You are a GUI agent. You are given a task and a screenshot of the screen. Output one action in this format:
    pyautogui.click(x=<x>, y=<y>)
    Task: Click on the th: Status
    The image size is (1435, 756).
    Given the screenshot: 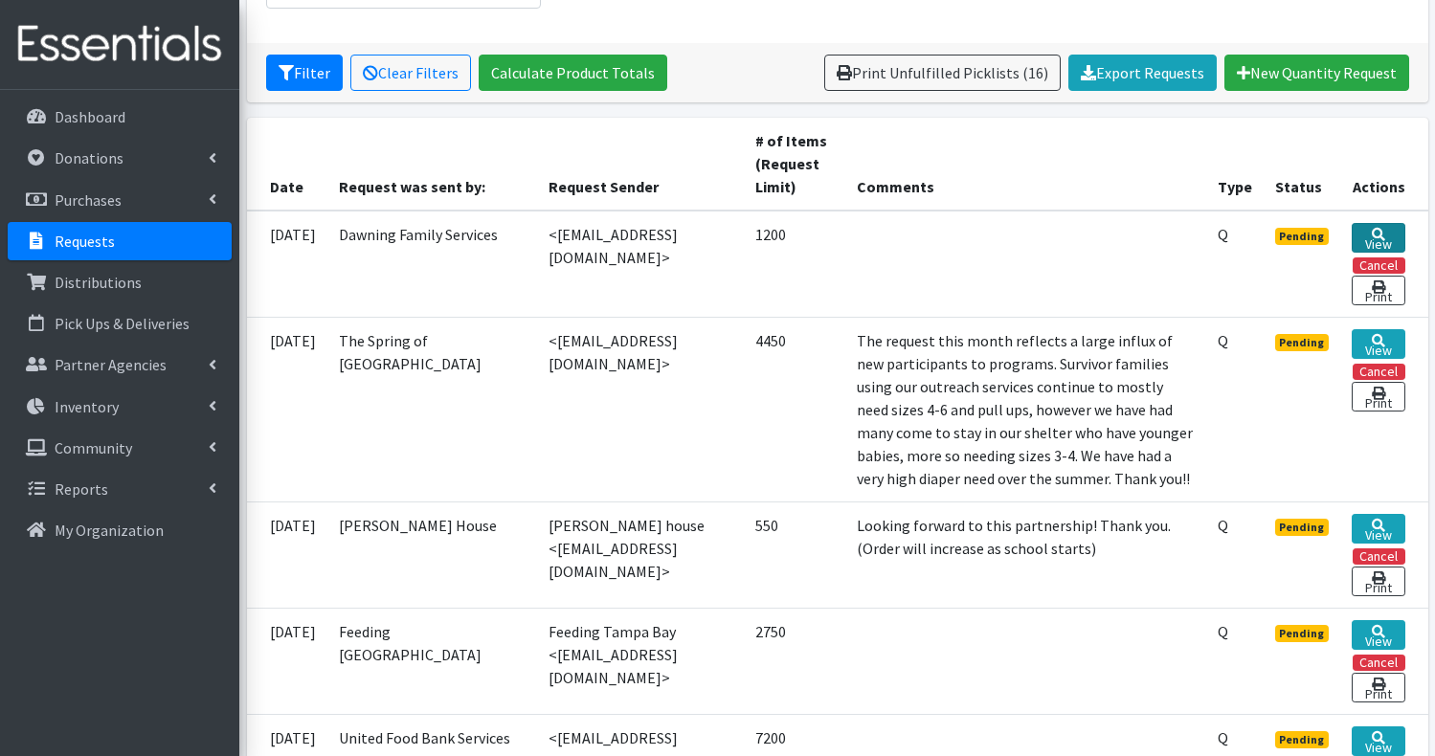 What is the action you would take?
    pyautogui.click(x=1302, y=164)
    